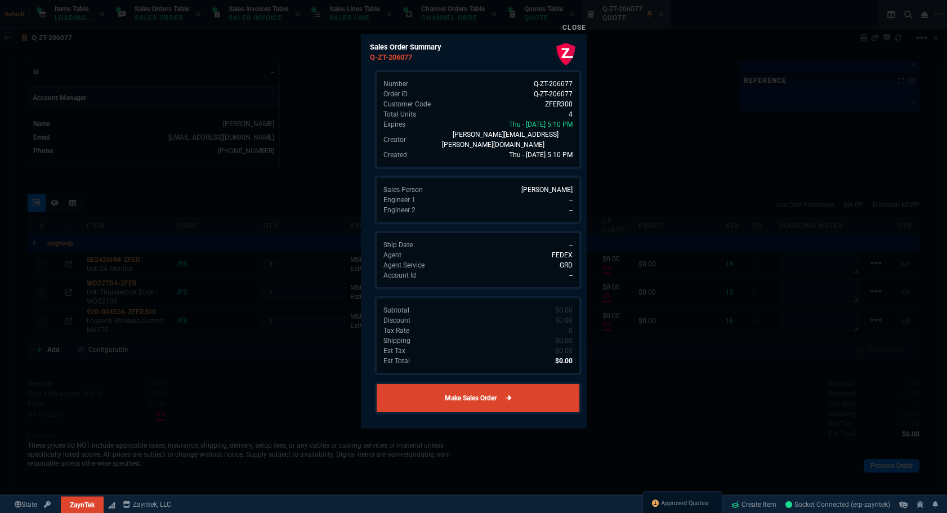  What do you see at coordinates (478, 398) in the screenshot?
I see `a: Make Sales Order` at bounding box center [478, 398].